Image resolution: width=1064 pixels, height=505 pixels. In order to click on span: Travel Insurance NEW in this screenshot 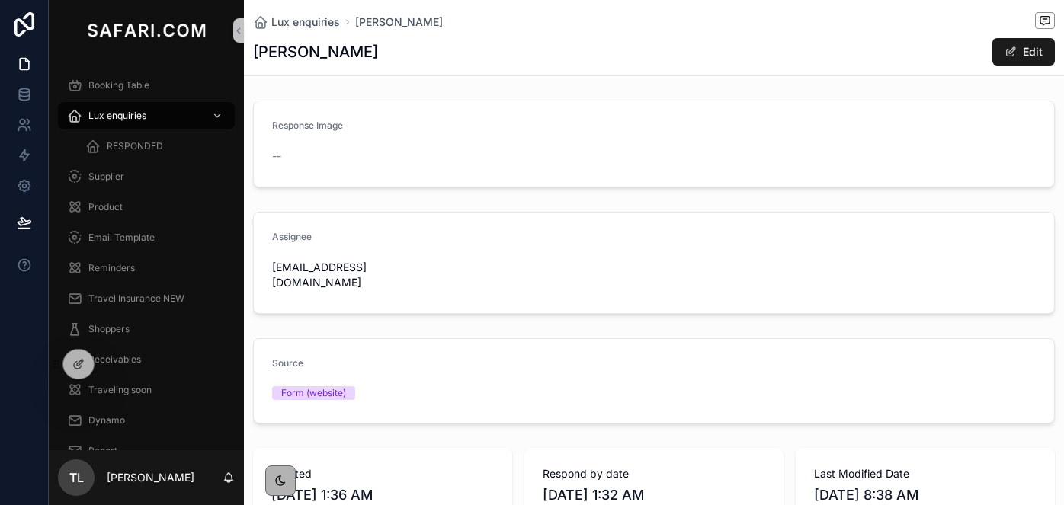, I will do `click(136, 299)`.